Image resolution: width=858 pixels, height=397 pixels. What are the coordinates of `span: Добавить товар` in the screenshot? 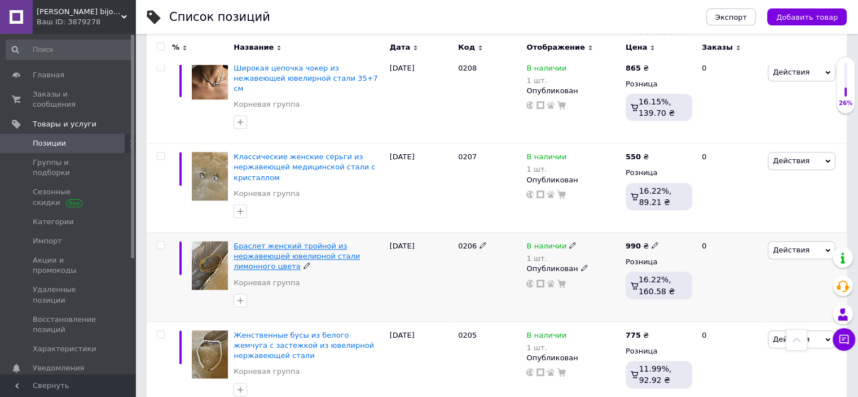 It's located at (807, 17).